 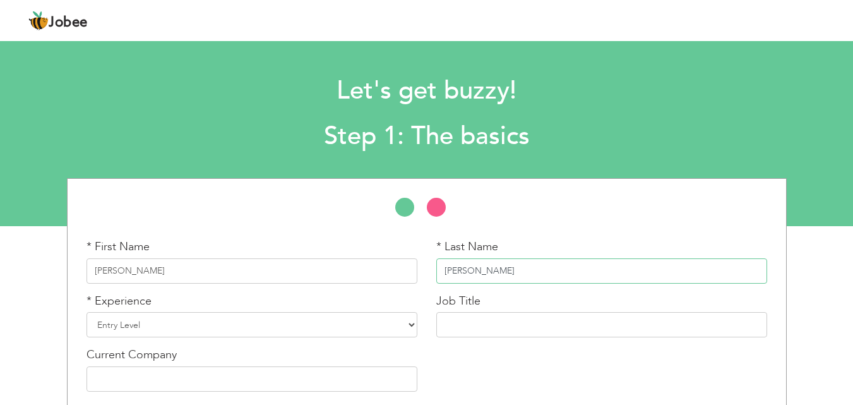 What do you see at coordinates (118, 247) in the screenshot?
I see `label: * First Name` at bounding box center [118, 247].